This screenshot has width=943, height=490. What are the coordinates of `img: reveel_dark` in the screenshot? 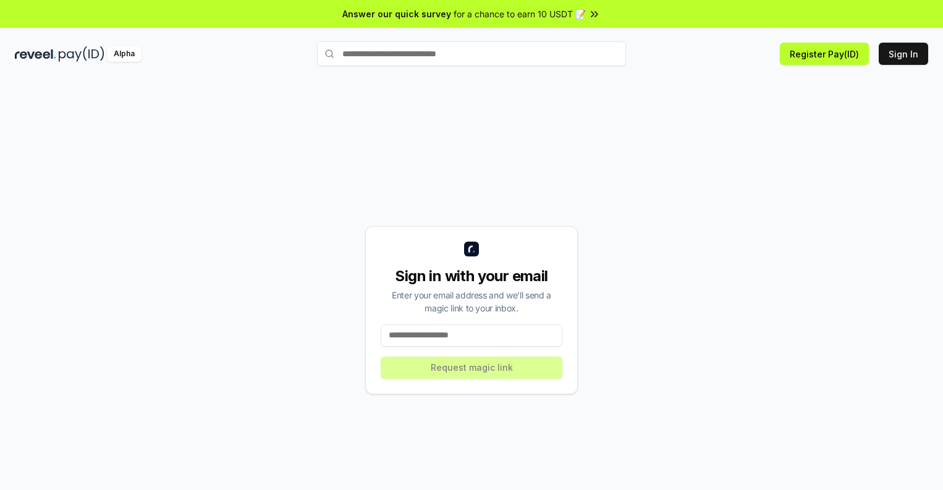 It's located at (35, 54).